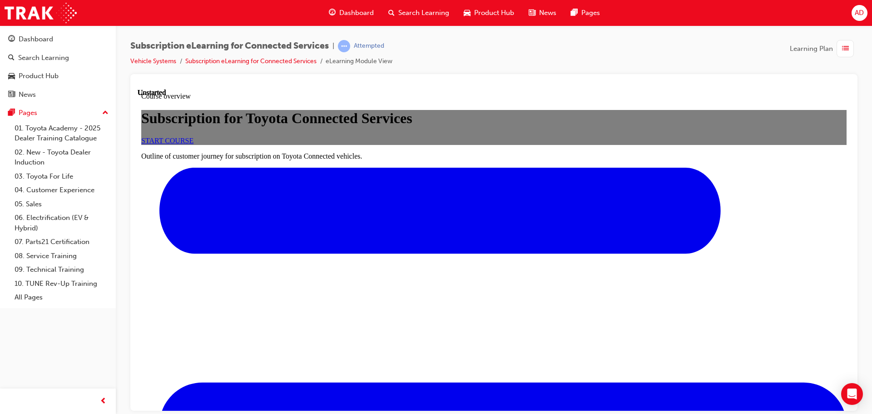  Describe the element at coordinates (845, 49) in the screenshot. I see `span: list-icon` at that location.